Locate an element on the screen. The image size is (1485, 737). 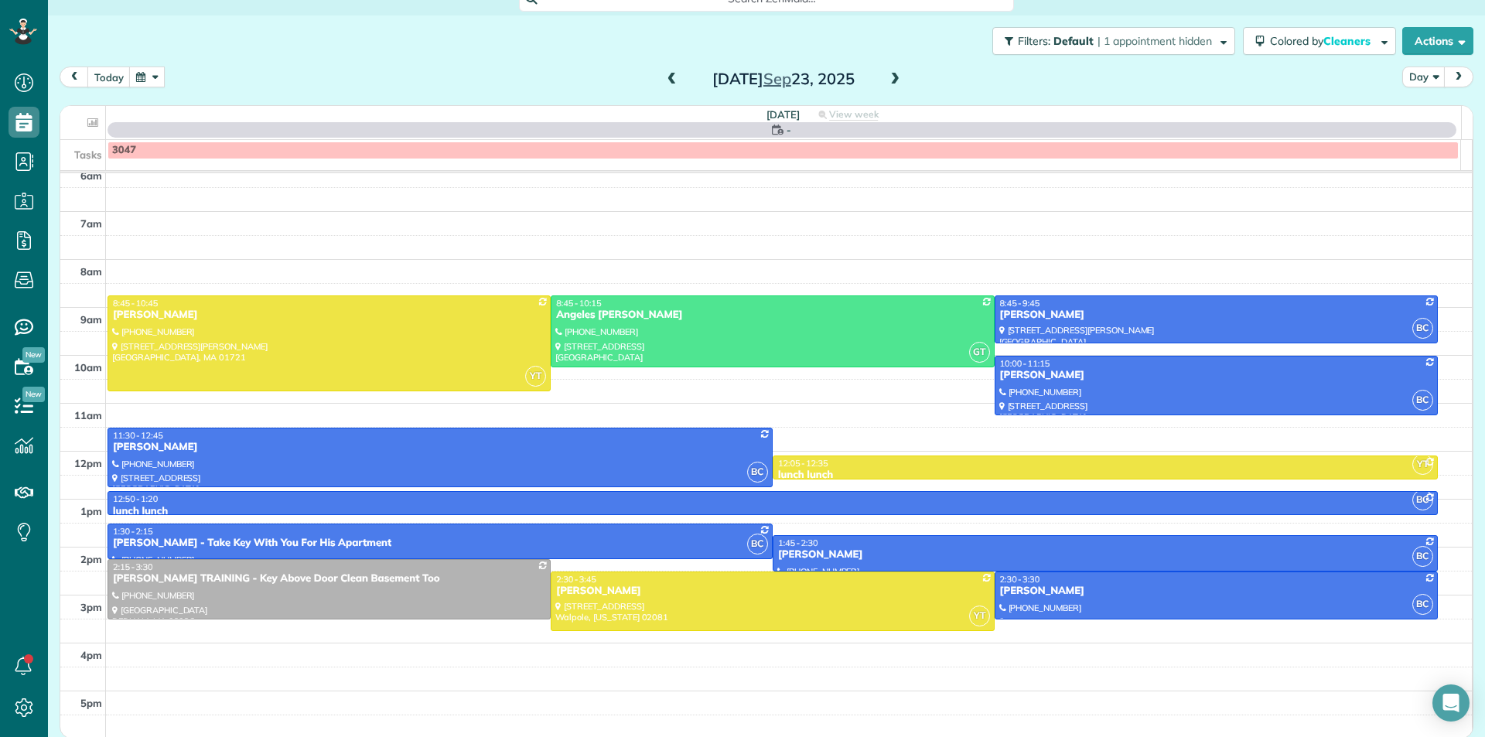
span: 11:30 - 12:45 is located at coordinates (138, 436).